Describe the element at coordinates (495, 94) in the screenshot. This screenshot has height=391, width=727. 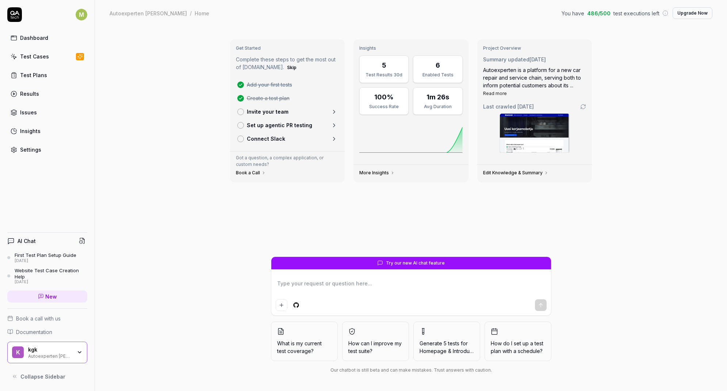
I see `button: Read more` at that location.